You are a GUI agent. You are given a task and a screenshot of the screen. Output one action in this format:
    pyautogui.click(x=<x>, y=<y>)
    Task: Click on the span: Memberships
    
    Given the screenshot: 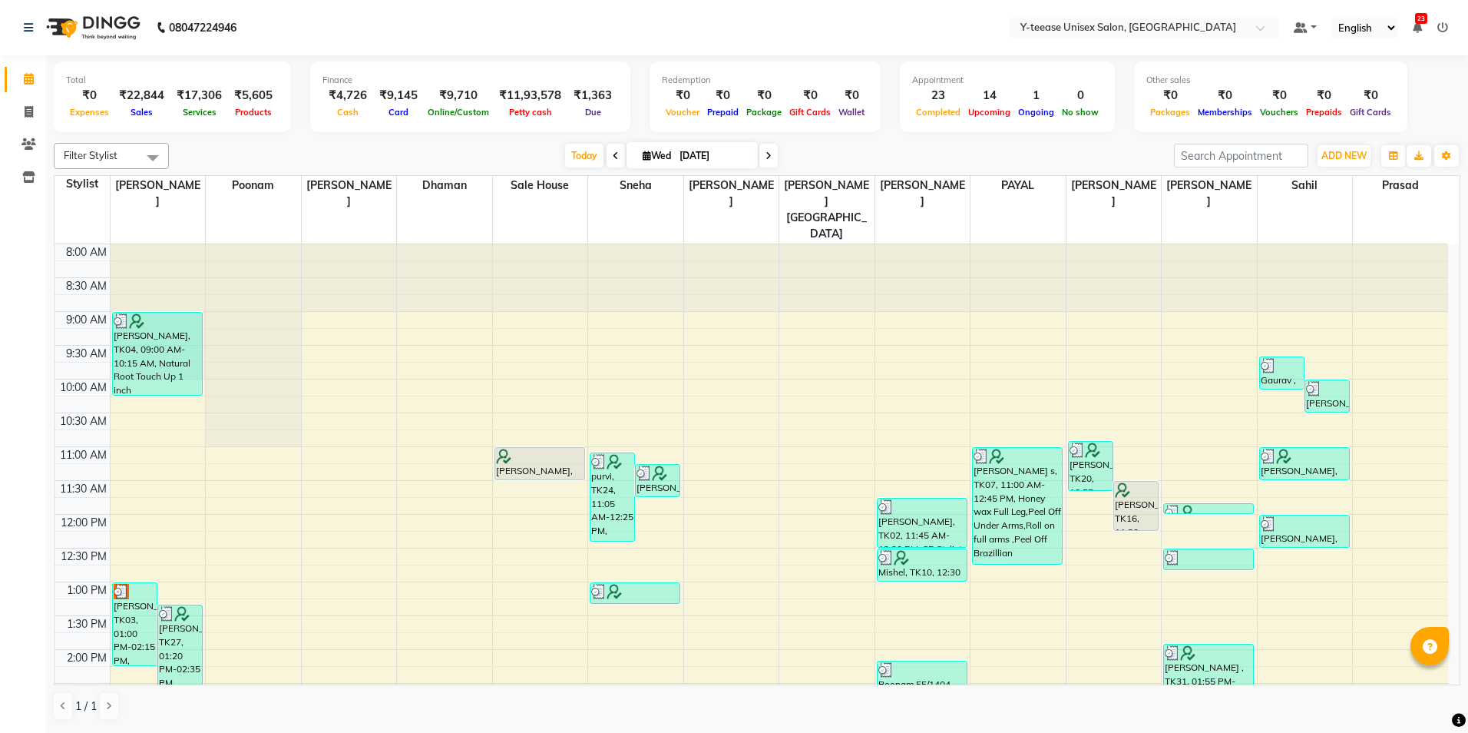 What is the action you would take?
    pyautogui.click(x=1225, y=112)
    